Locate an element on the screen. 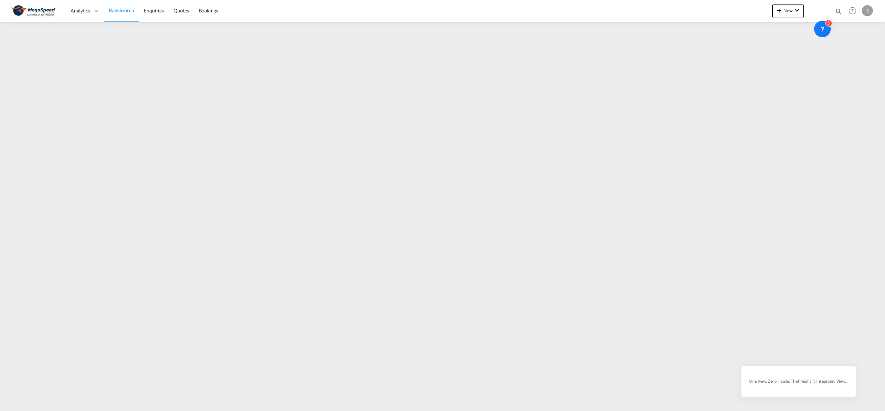  span: New is located at coordinates (788, 10).